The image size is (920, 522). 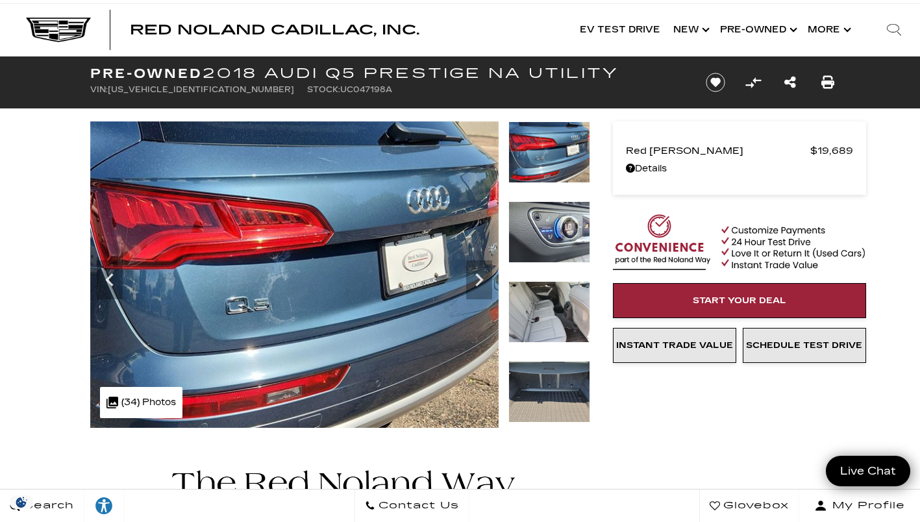 I want to click on a: Pre-Owned, so click(x=757, y=30).